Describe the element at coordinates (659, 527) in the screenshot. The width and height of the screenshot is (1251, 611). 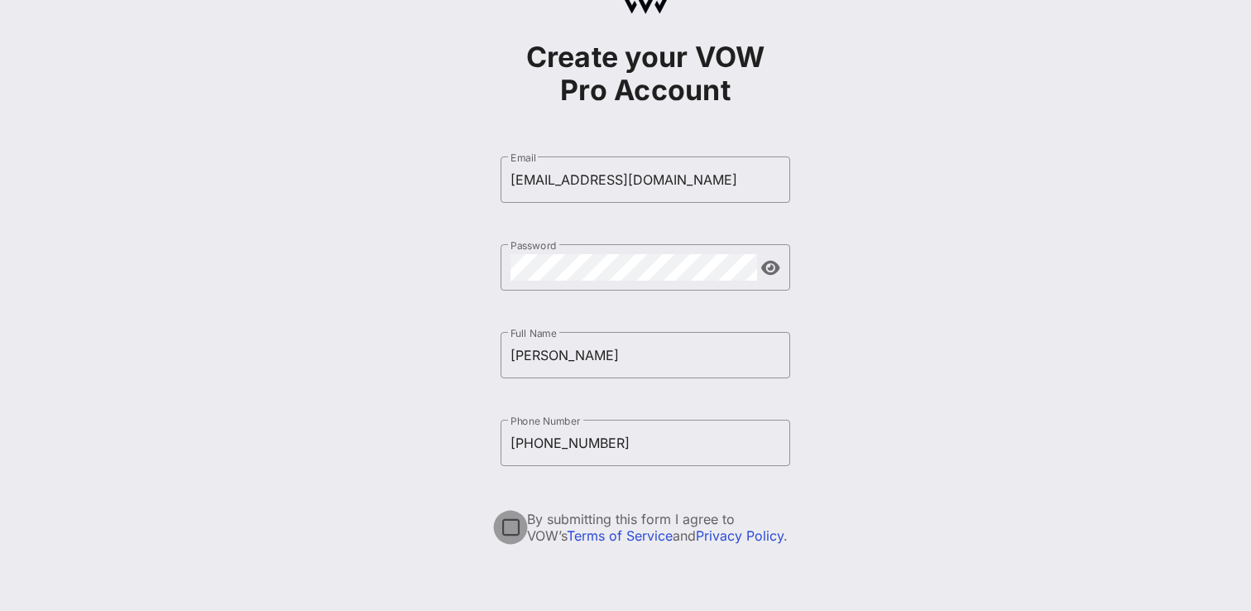
I see `div: By submitting this form I agree to VOW’s and .` at that location.